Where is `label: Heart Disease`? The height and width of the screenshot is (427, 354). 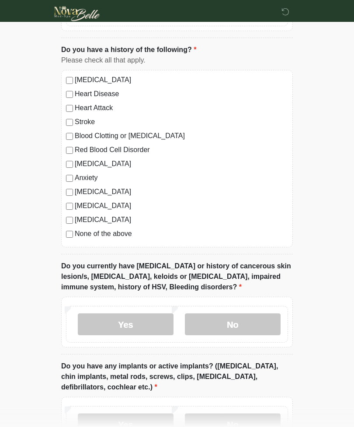 label: Heart Disease is located at coordinates (181, 94).